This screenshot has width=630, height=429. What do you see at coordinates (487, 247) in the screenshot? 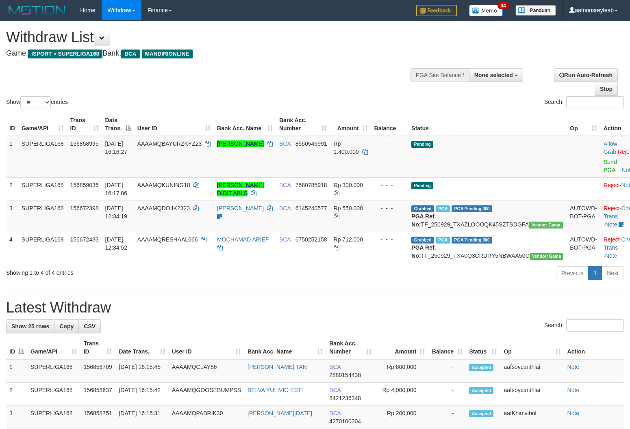
I see `td: TF_250929_TXA0Q3CRDRY5NBWAA50C` at bounding box center [487, 247].